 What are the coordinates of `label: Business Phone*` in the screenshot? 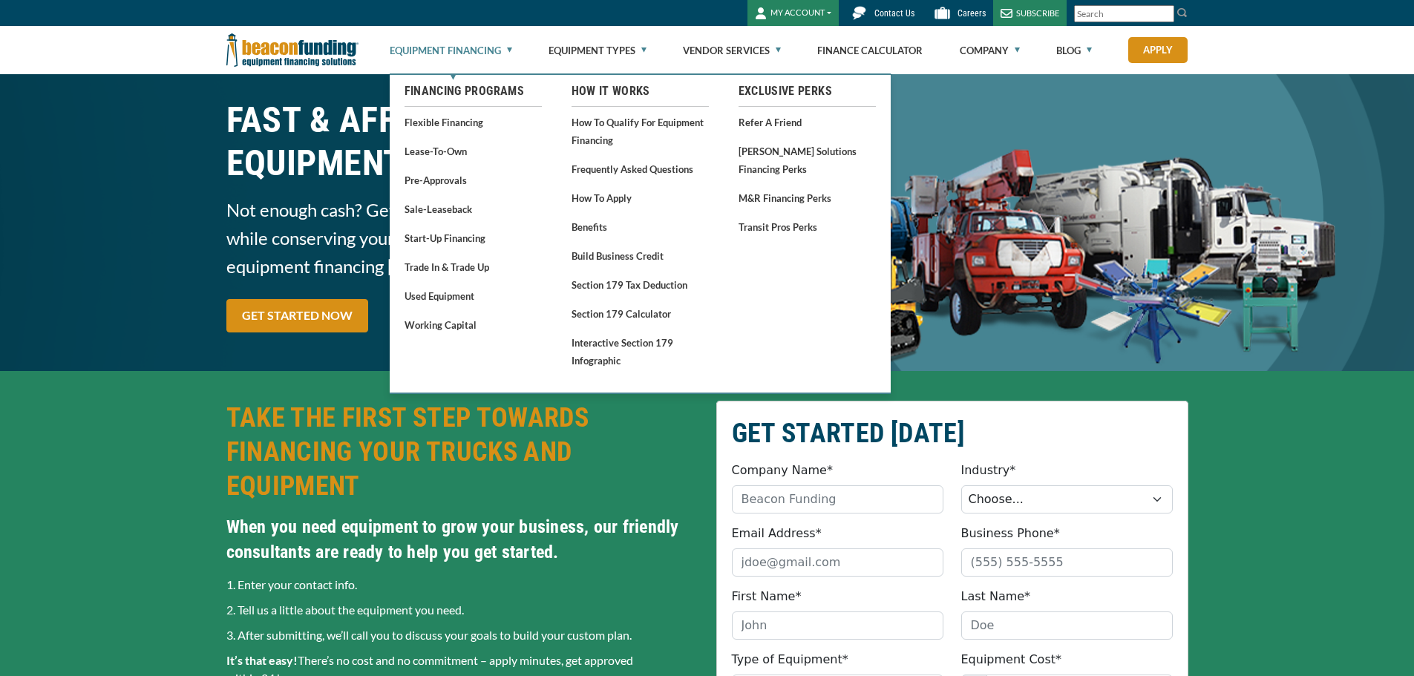 It's located at (1010, 534).